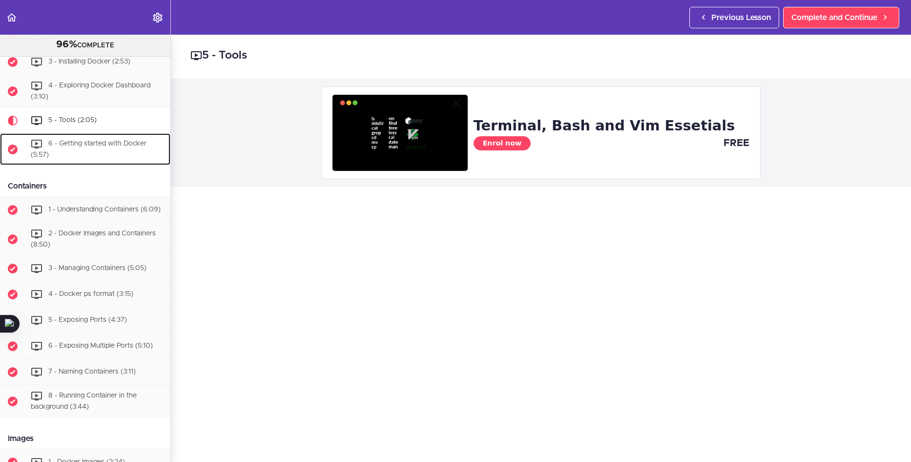 The height and width of the screenshot is (462, 911). What do you see at coordinates (88, 149) in the screenshot?
I see `span: 6 - Getting started with Docker (5:57)` at bounding box center [88, 149].